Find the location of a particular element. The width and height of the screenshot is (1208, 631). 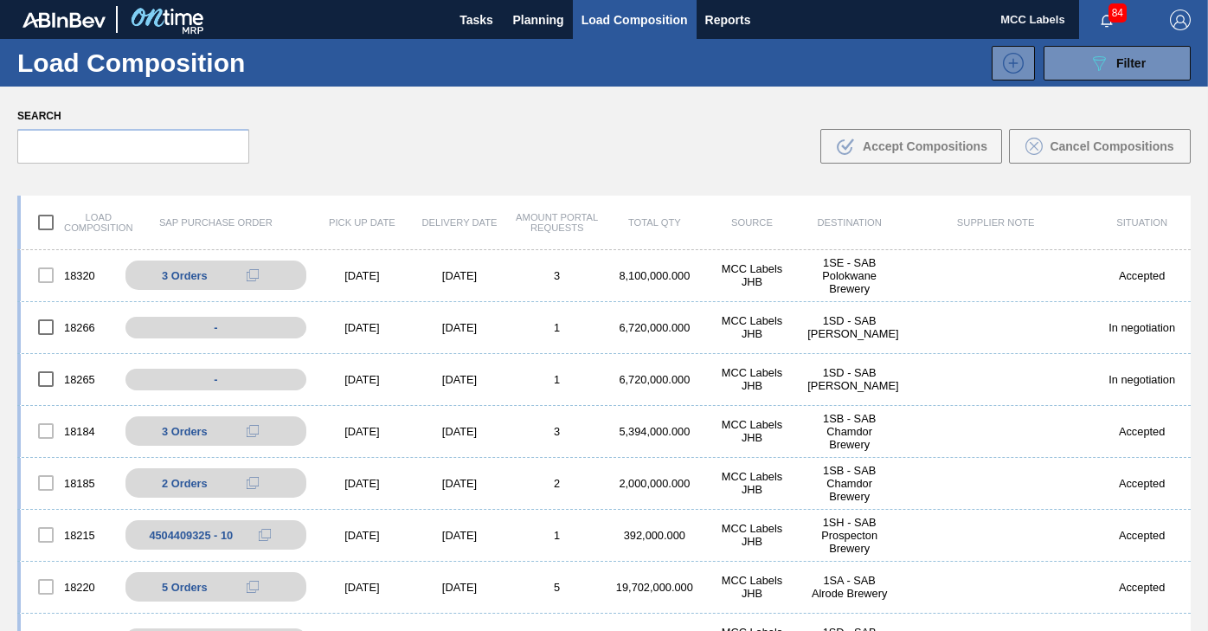

div: 18265 is located at coordinates (69, 379).